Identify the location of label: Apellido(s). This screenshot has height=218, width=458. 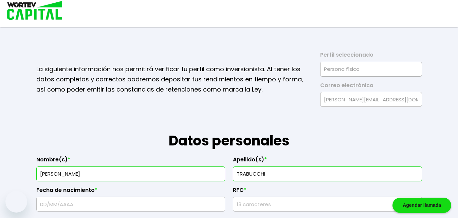
(327, 161).